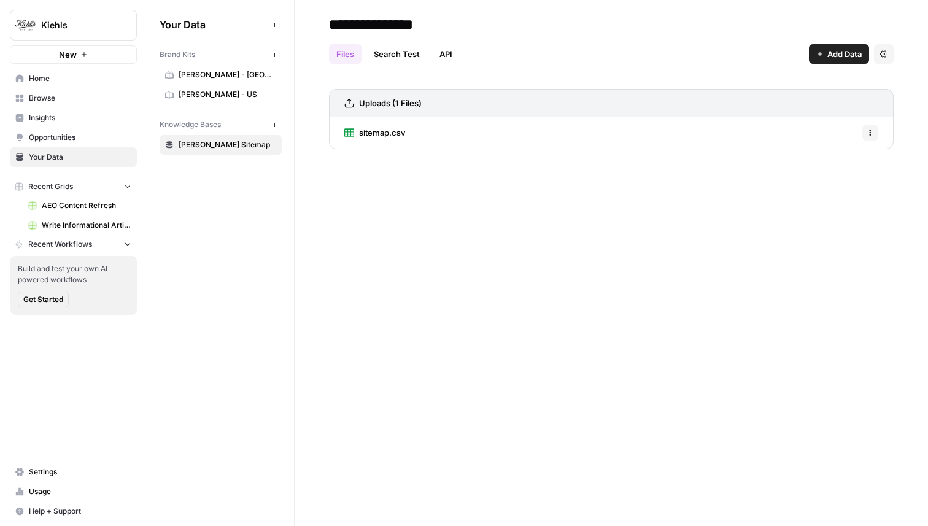  I want to click on span: Insights, so click(80, 118).